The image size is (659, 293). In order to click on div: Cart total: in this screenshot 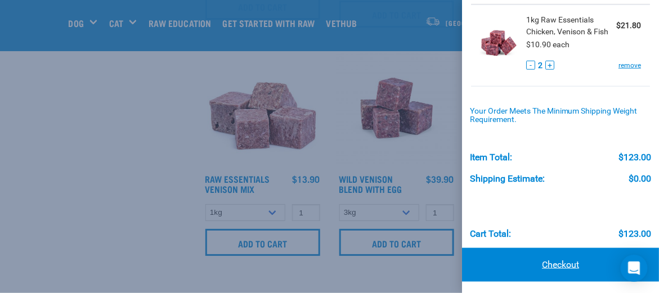, I will do `click(490, 234)`.